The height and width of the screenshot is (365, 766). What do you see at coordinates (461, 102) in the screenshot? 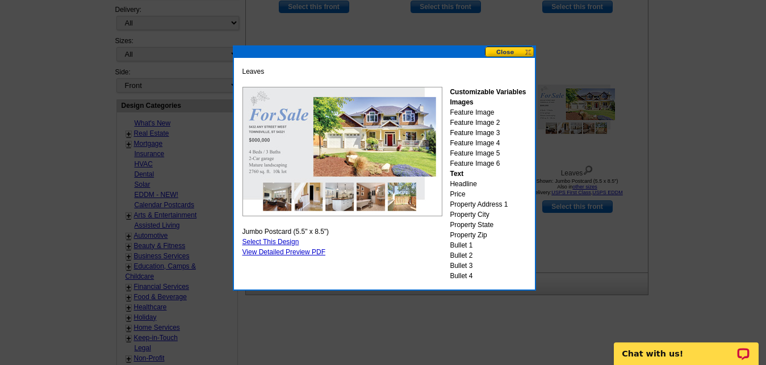
I see `strong: Images` at bounding box center [461, 102].